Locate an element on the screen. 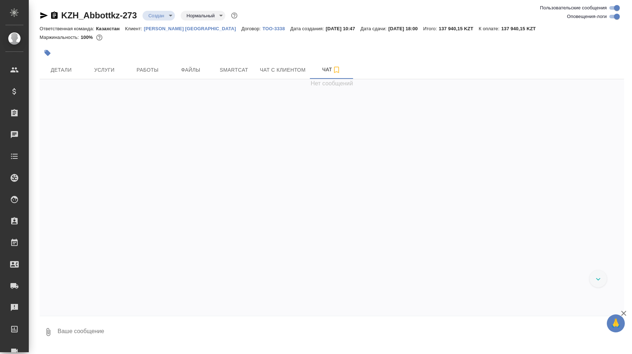 This screenshot has width=632, height=354. p: Итого: is located at coordinates (431, 28).